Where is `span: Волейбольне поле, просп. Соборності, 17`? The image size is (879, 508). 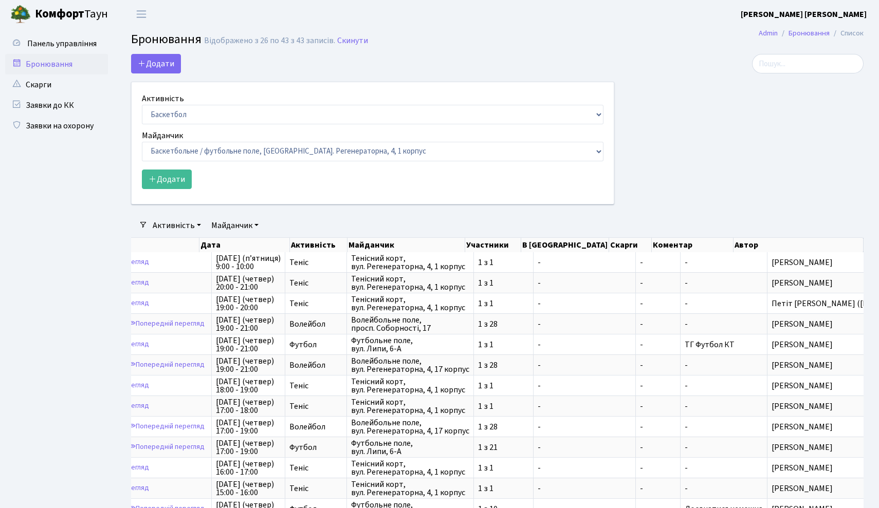
span: Волейбольне поле, просп. Соборності, 17 is located at coordinates (410, 324).